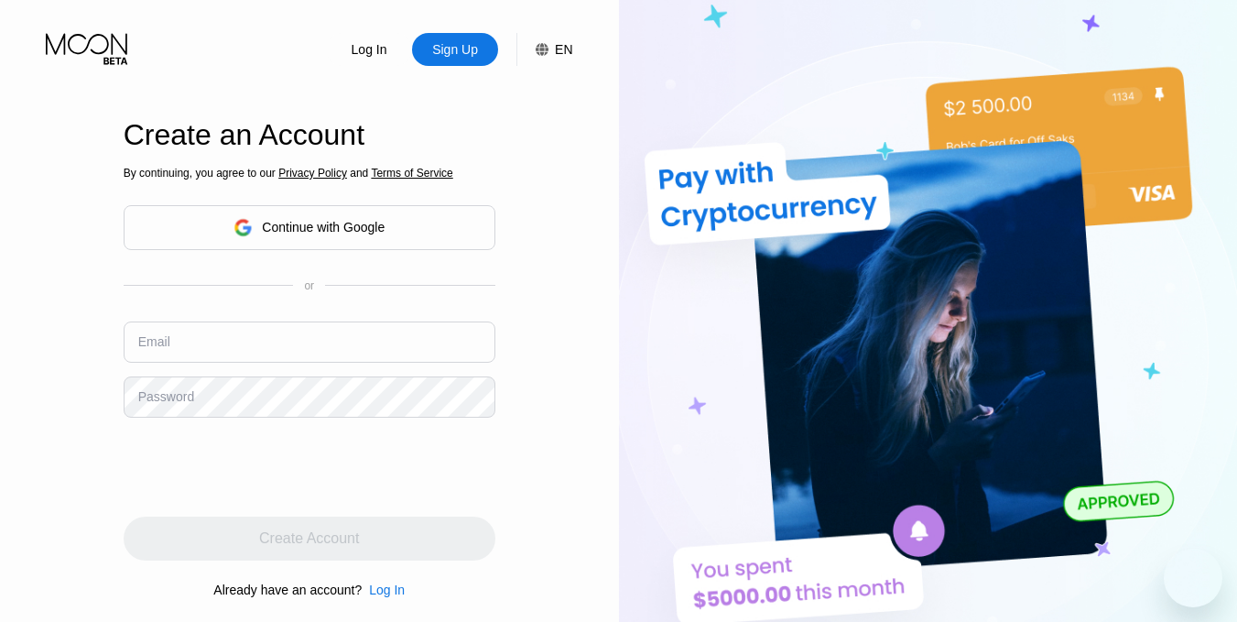 The image size is (1237, 622). I want to click on div: Sign Up, so click(455, 49).